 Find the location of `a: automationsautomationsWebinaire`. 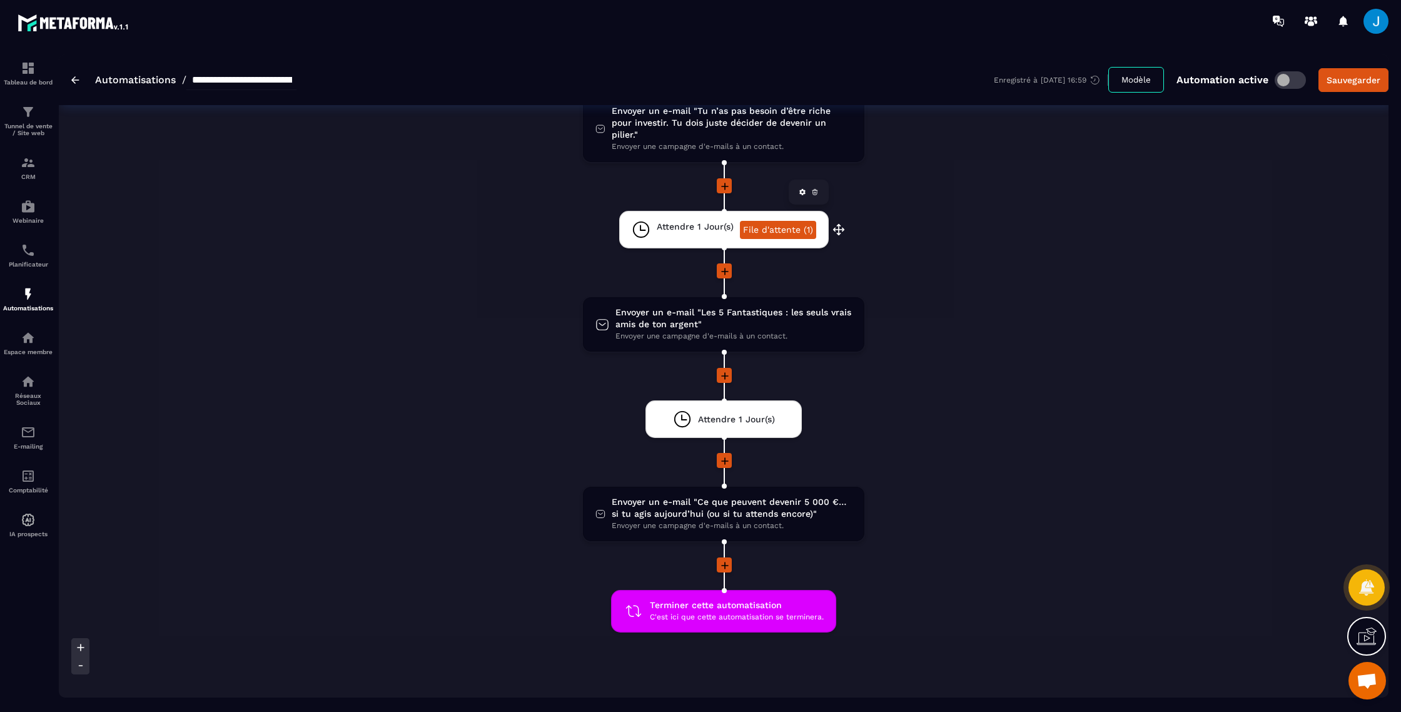

a: automationsautomationsWebinaire is located at coordinates (28, 211).